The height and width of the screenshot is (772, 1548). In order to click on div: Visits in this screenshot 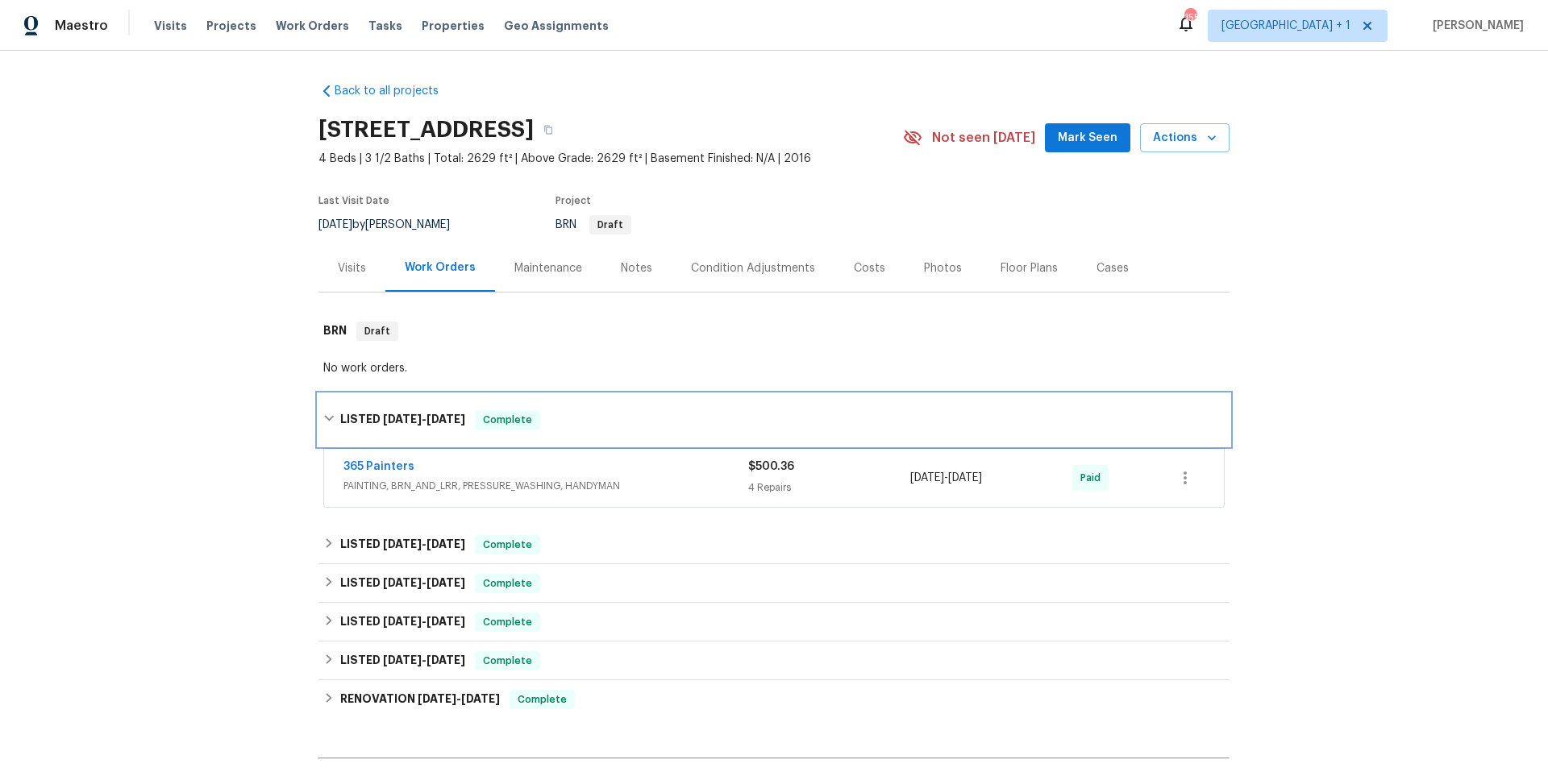, I will do `click(352, 268)`.